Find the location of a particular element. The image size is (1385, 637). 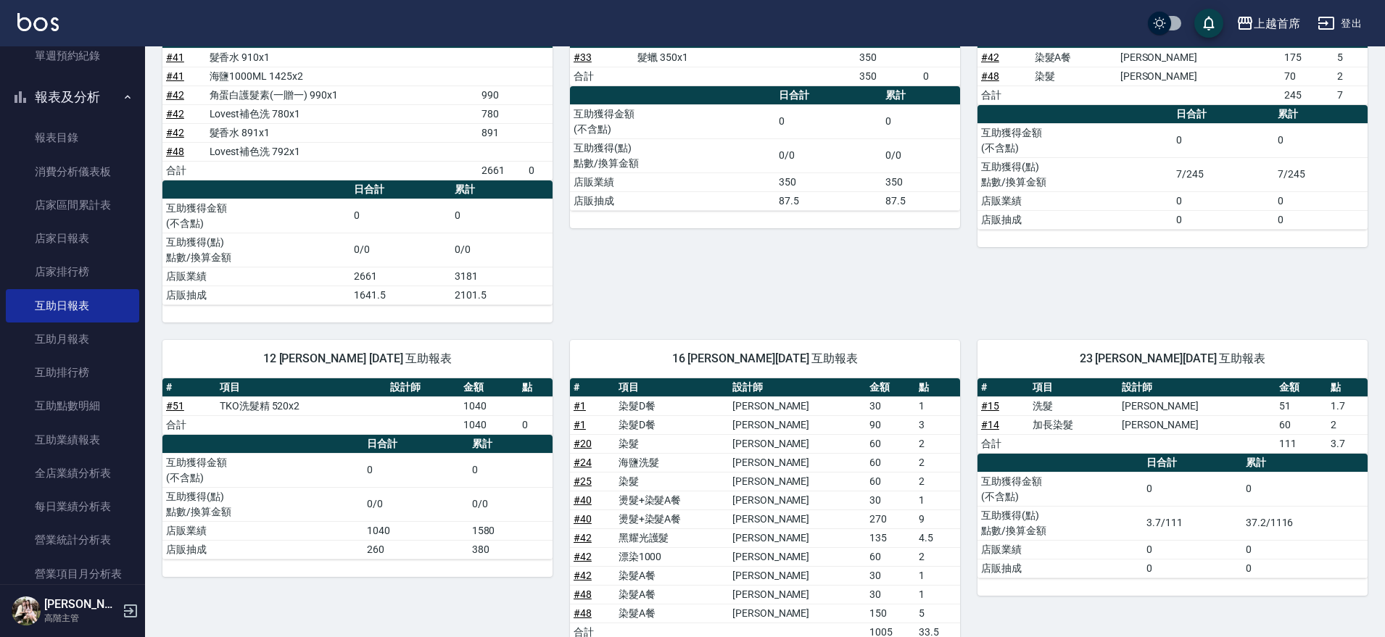

td: 9 is located at coordinates (937, 519).